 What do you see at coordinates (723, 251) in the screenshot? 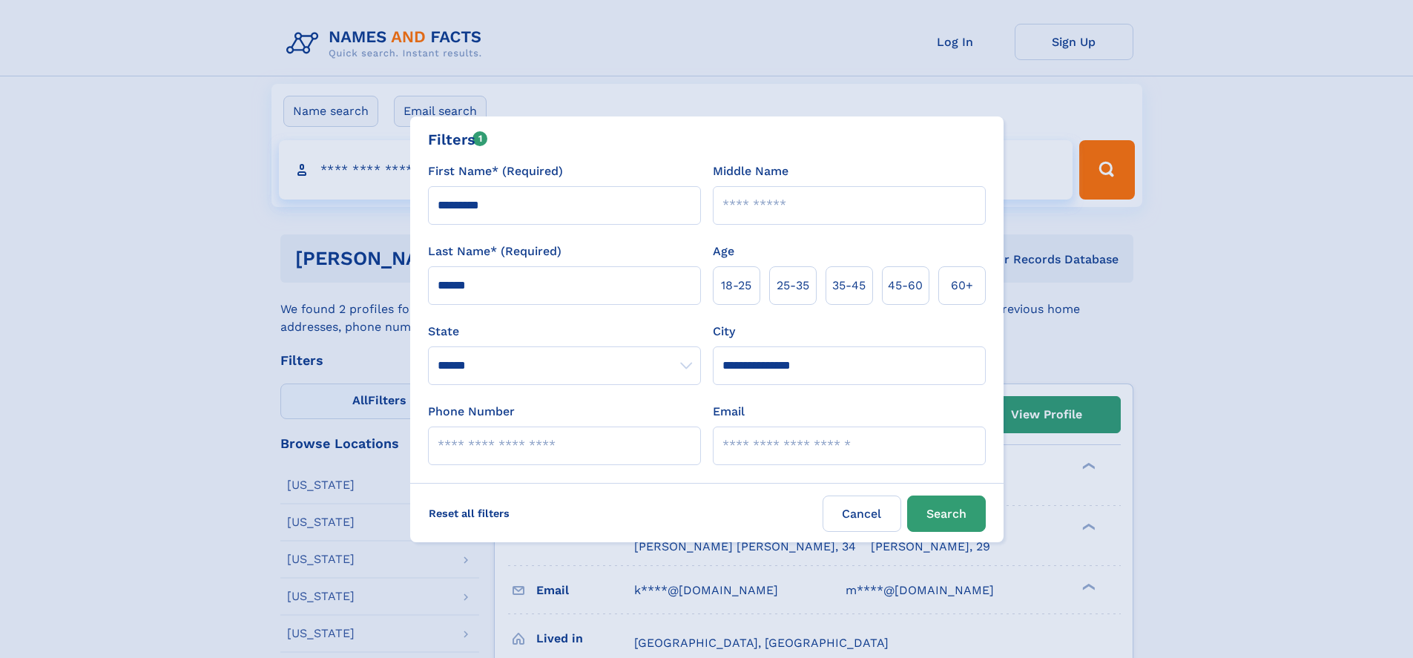
I see `label: Age` at bounding box center [723, 251].